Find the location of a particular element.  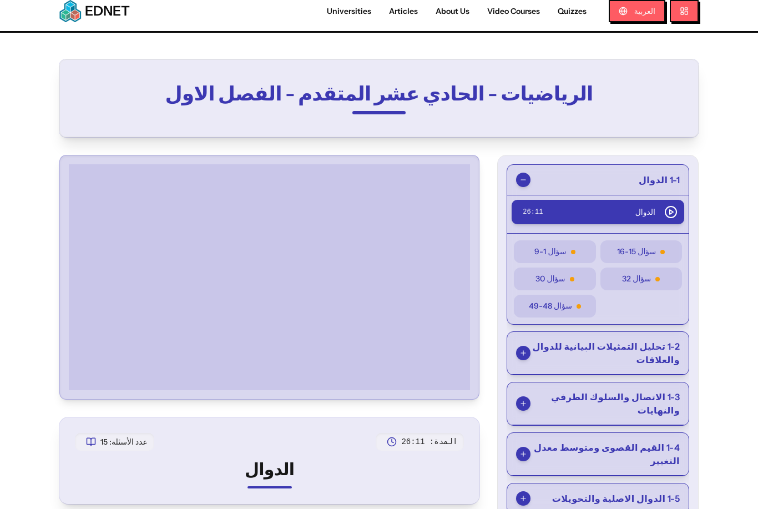

button: 1-2 تحليل التمثيلات البيانية للدوال والعلاقات is located at coordinates (598, 353).